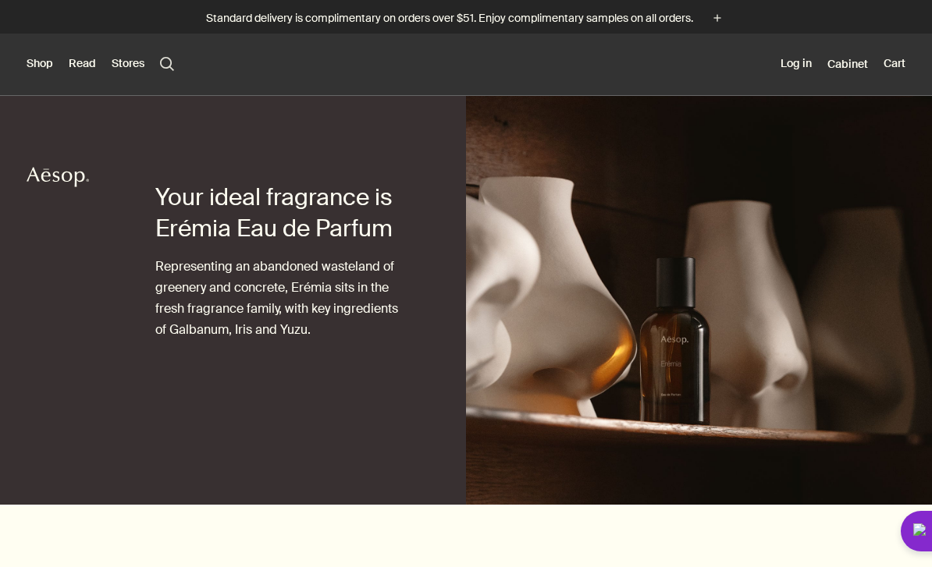 The image size is (932, 567). Describe the element at coordinates (894, 64) in the screenshot. I see `button: Cart` at that location.